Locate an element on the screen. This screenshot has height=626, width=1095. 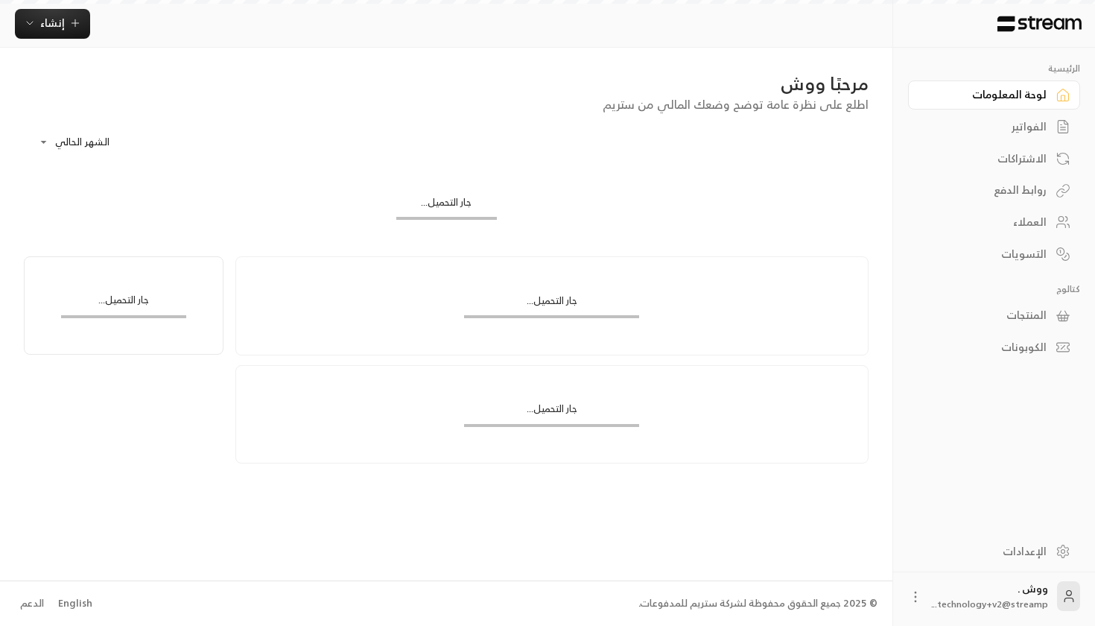
div: المنتجات is located at coordinates (986, 315).